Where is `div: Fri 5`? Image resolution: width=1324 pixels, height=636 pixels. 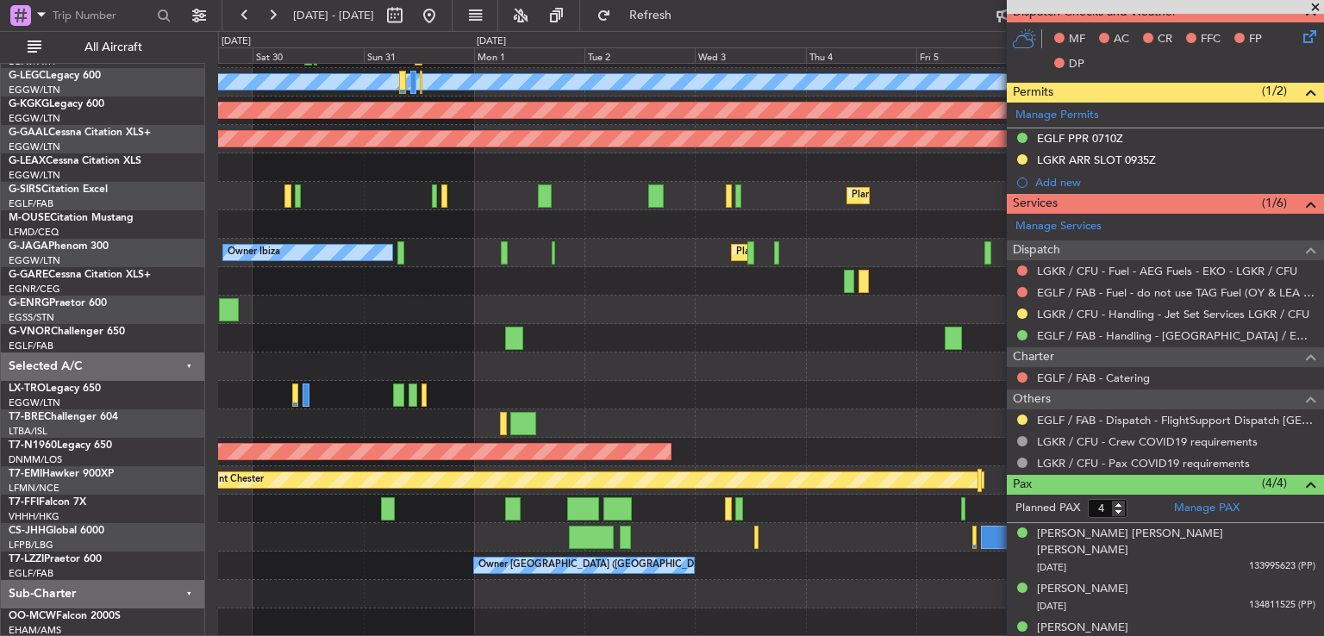 div: Fri 5 is located at coordinates (971, 55).